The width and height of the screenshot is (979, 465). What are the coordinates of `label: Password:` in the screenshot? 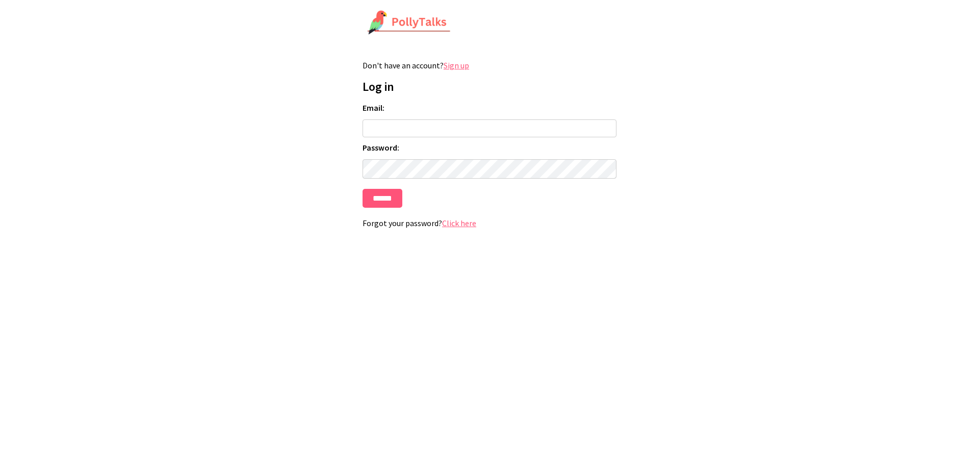 It's located at (489, 147).